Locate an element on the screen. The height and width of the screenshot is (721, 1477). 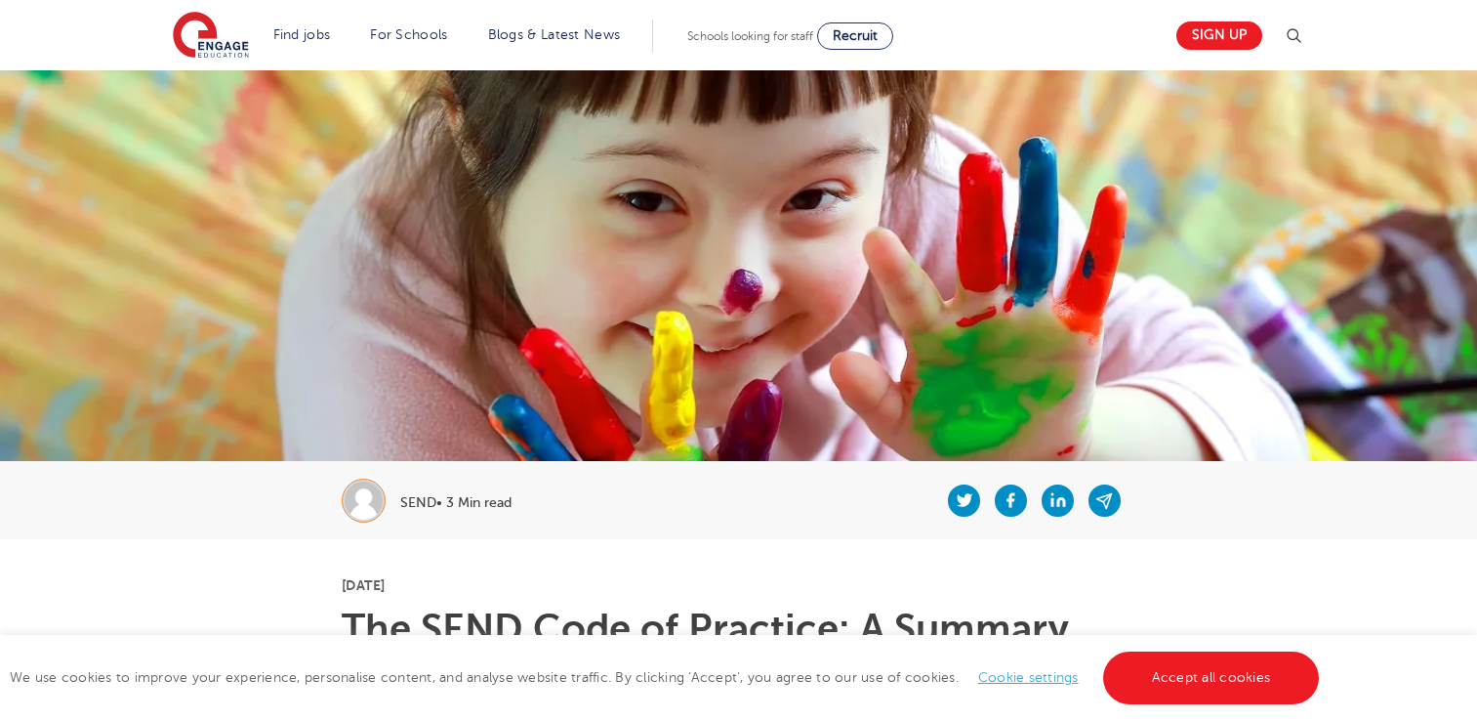
img: Engage Education is located at coordinates (211, 36).